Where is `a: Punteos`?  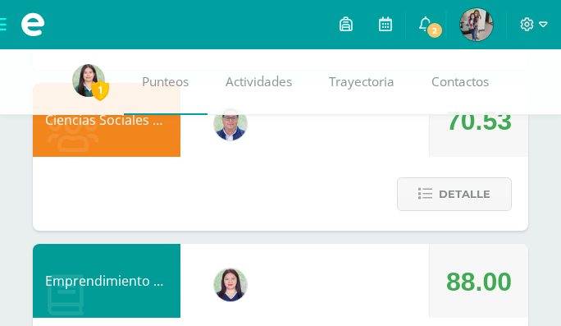
a: Punteos is located at coordinates (166, 82).